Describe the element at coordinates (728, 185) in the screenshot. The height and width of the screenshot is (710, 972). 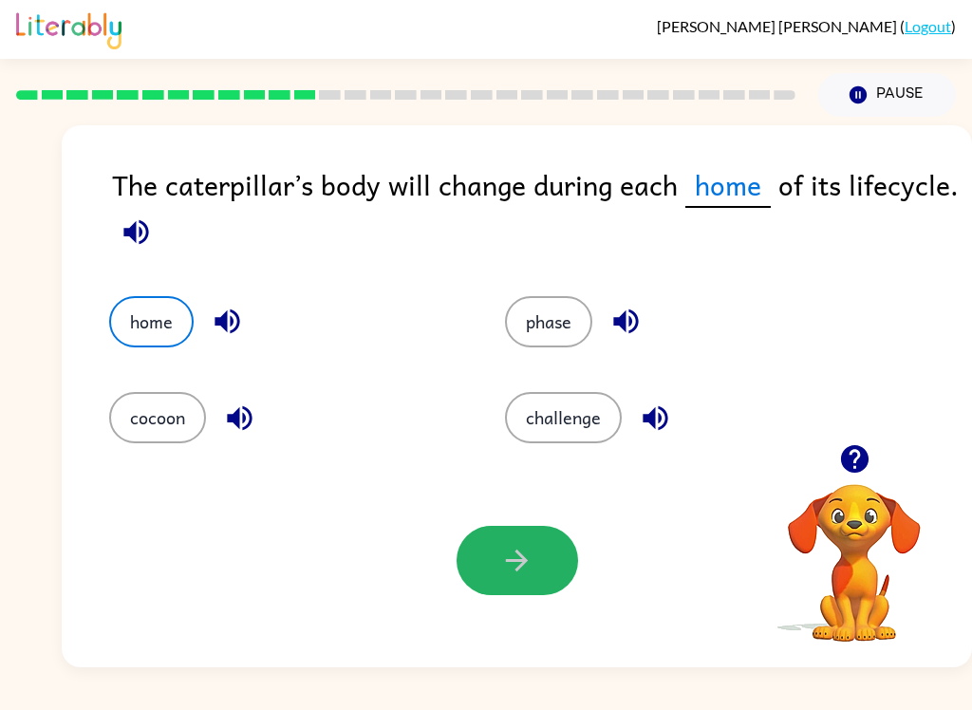
I see `span: home` at that location.